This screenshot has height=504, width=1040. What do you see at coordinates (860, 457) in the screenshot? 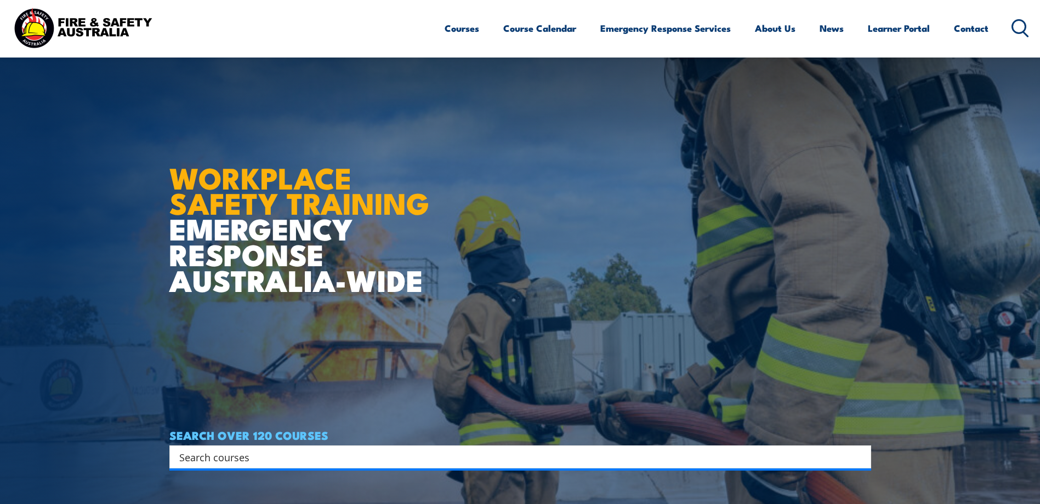
I see `button: Search magnifier button` at bounding box center [860, 457].